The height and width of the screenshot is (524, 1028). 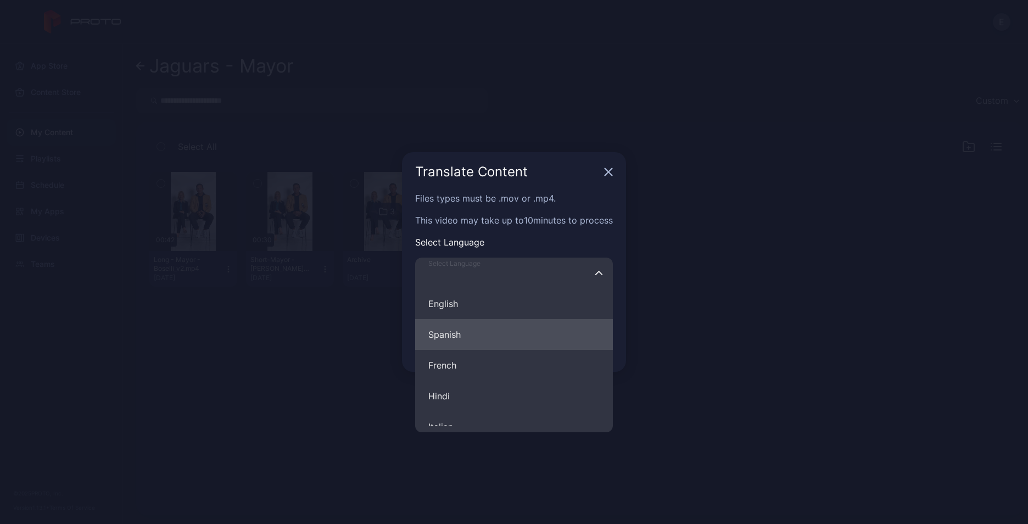 I want to click on span: Select Language, so click(x=454, y=263).